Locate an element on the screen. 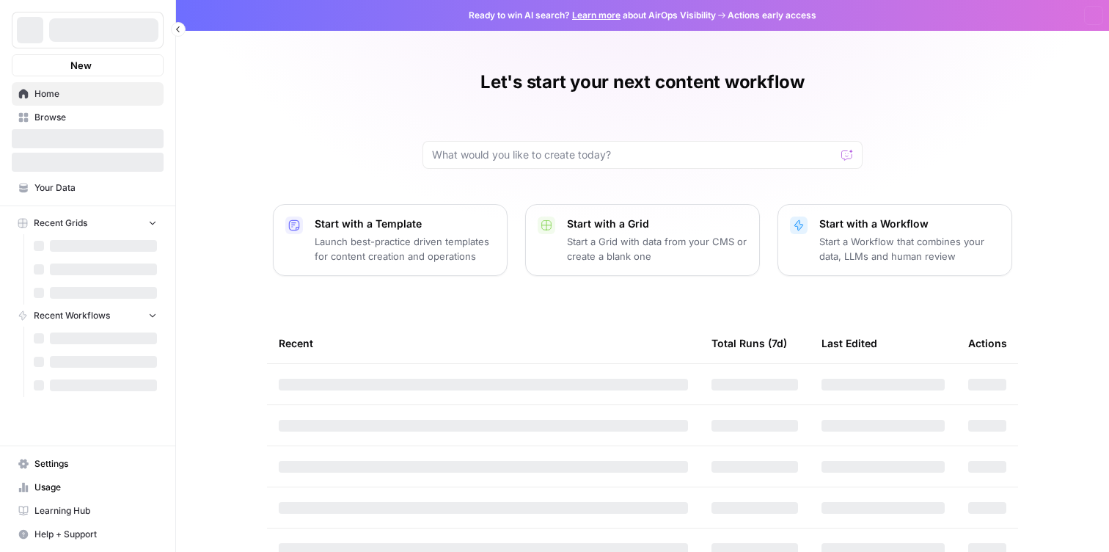 The image size is (1109, 552). span: Browse is located at coordinates (95, 117).